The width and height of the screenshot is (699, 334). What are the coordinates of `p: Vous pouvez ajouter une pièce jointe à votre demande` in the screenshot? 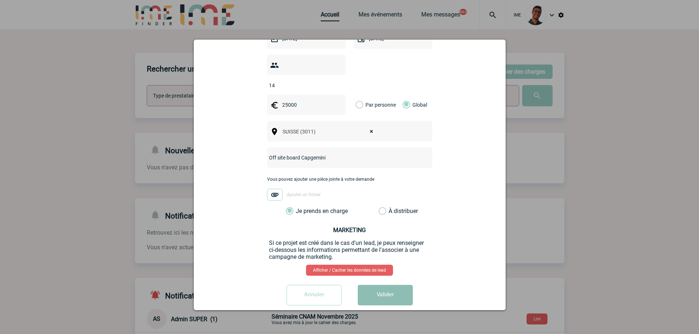 It's located at (350, 179).